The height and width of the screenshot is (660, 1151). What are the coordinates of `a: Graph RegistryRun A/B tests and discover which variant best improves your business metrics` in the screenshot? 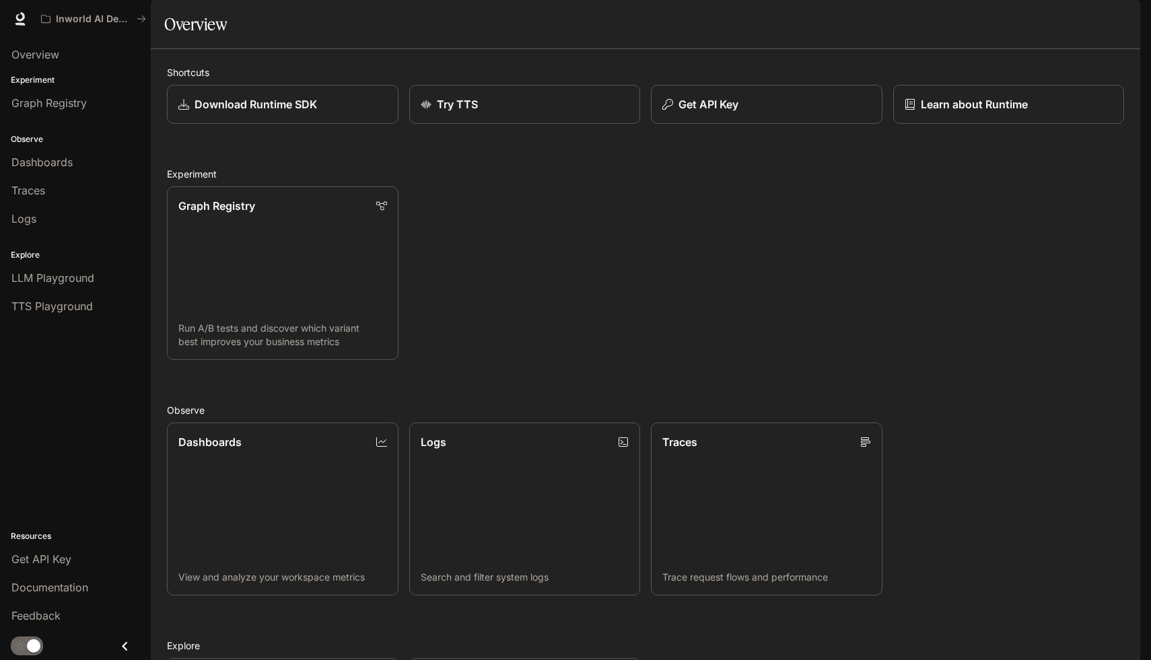 It's located at (283, 273).